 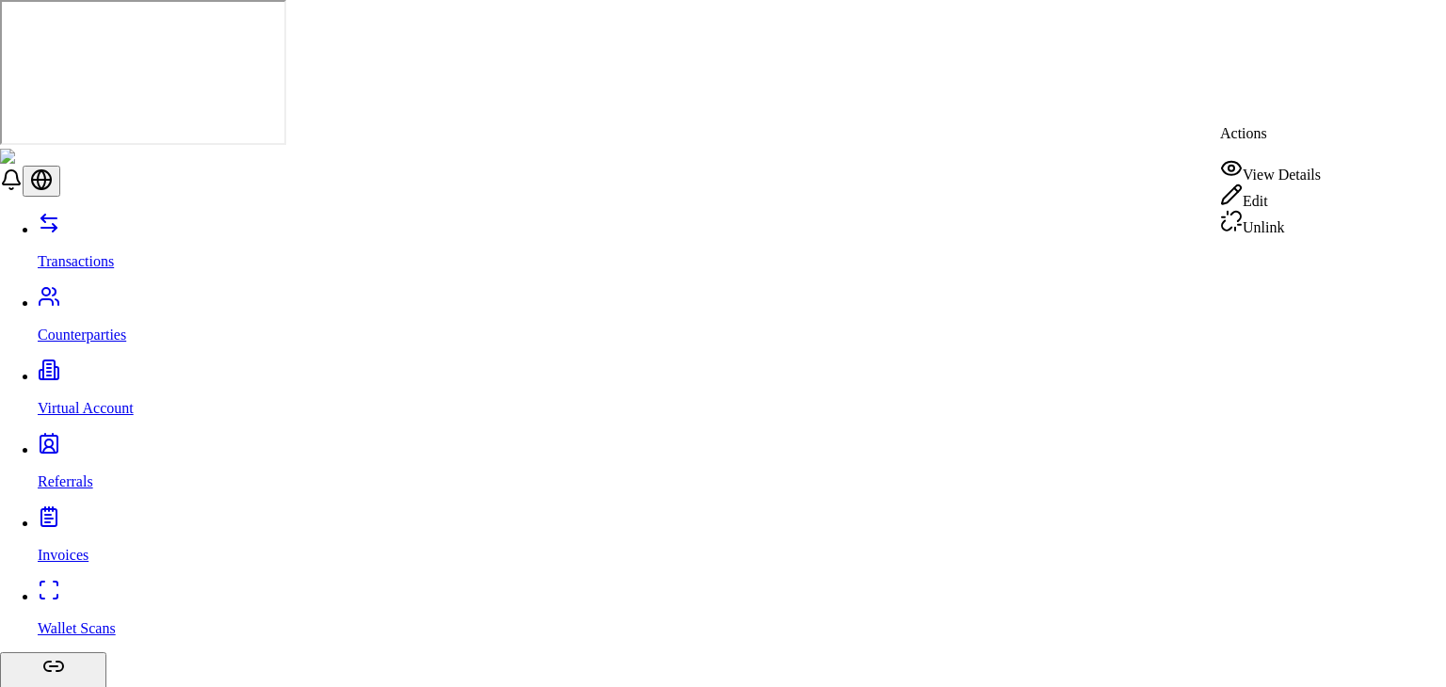 I want to click on p: Virtual Account, so click(x=742, y=409).